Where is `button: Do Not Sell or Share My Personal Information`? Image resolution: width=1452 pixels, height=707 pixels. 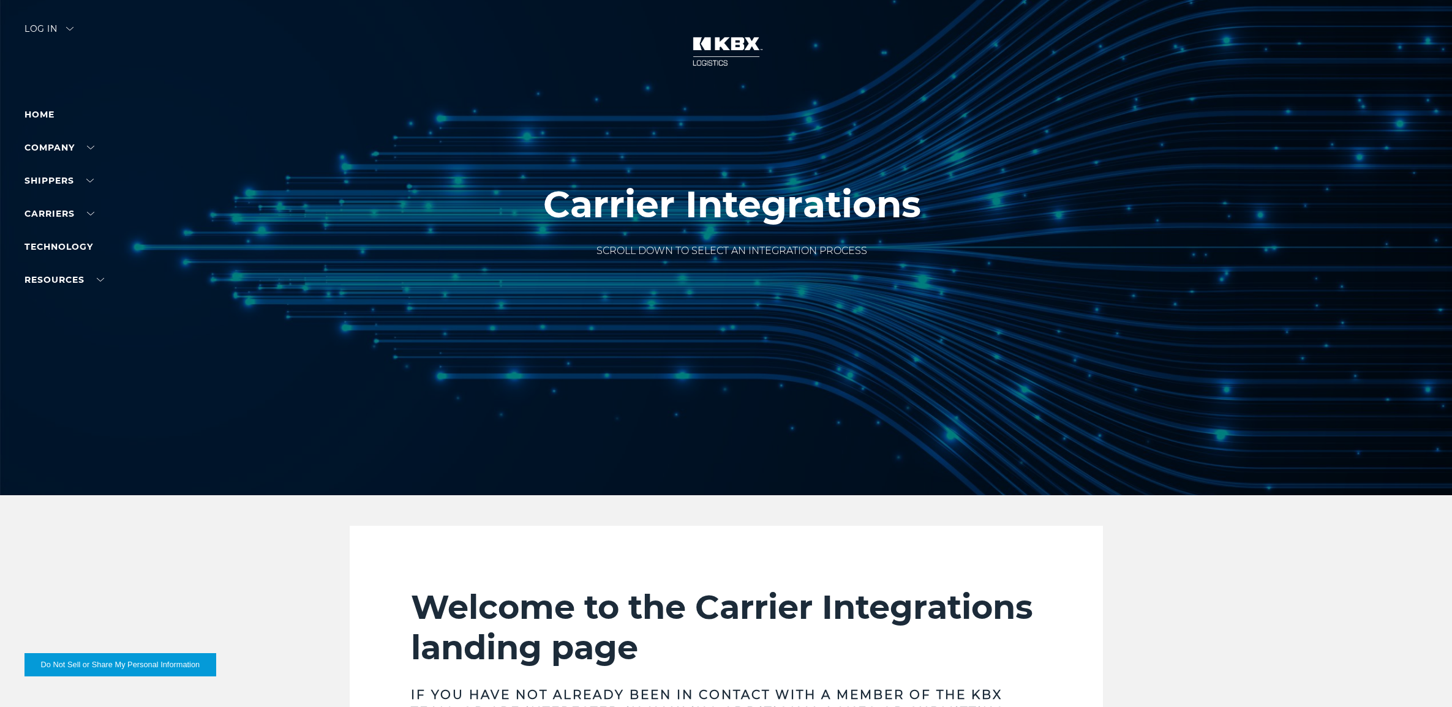
button: Do Not Sell or Share My Personal Information is located at coordinates (120, 665).